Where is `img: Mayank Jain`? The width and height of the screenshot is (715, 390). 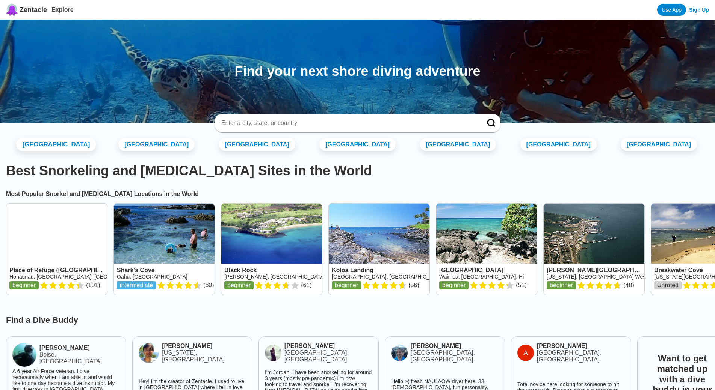
img: Mayank Jain is located at coordinates (149, 353).